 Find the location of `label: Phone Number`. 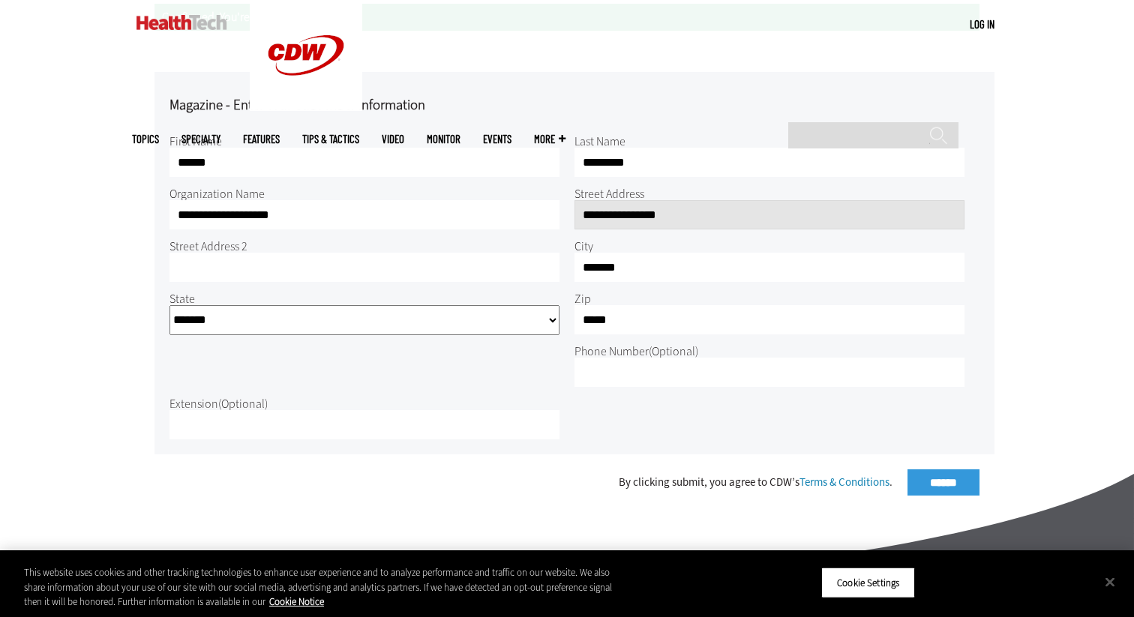

label: Phone Number is located at coordinates (636, 351).